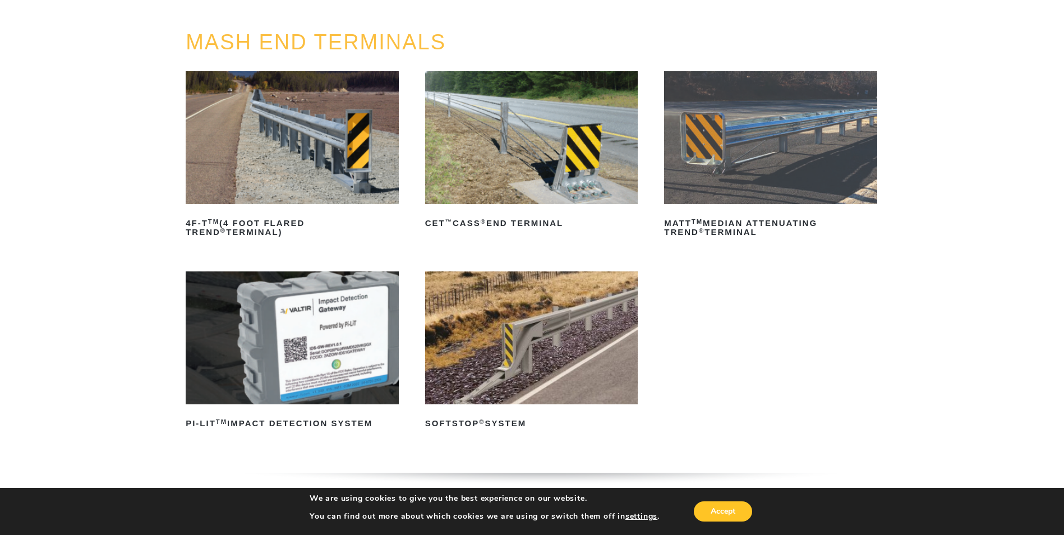  What do you see at coordinates (532, 423) in the screenshot?
I see `h2: SoftStop System` at bounding box center [532, 423].